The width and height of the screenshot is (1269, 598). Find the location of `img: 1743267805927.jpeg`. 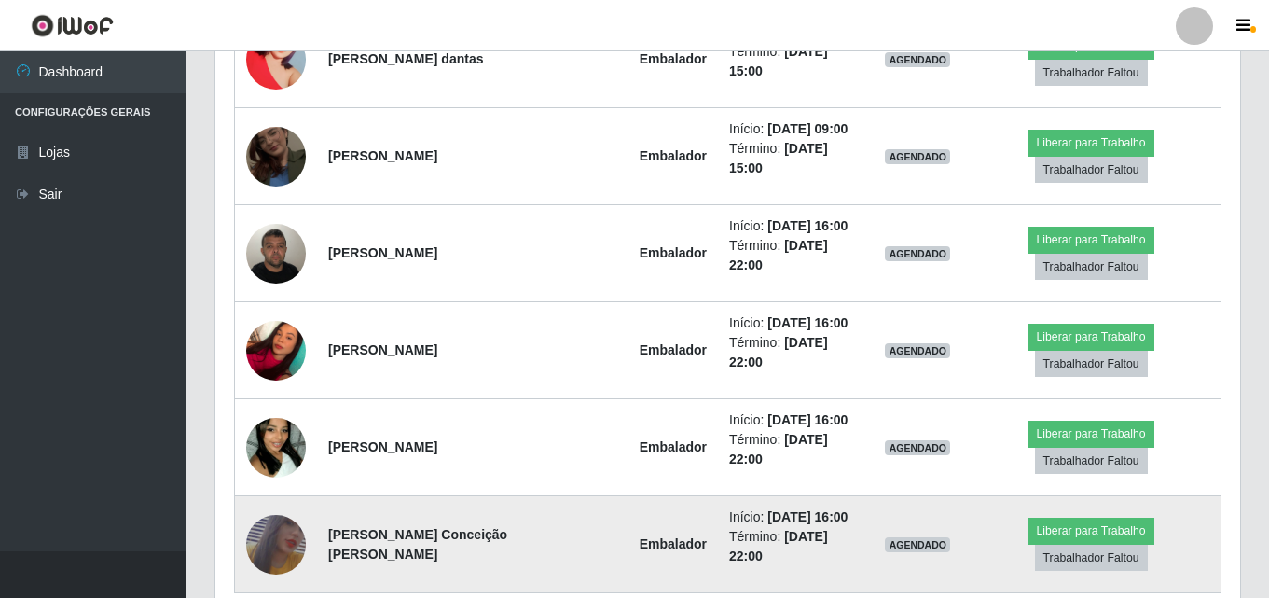

img: 1743267805927.jpeg is located at coordinates (276, 448).